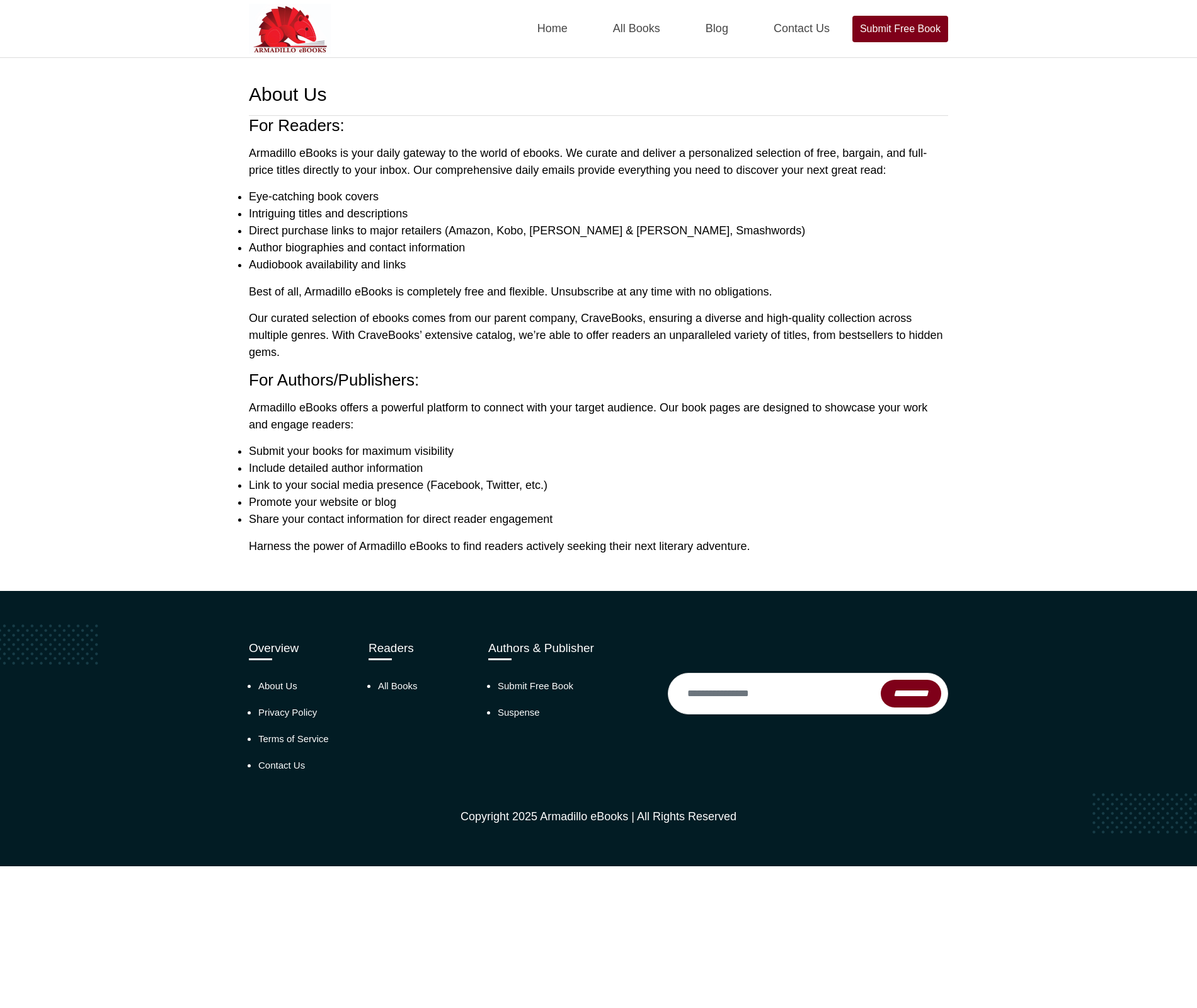 Image resolution: width=1197 pixels, height=1008 pixels. Describe the element at coordinates (598, 94) in the screenshot. I see `h1: About Us` at that location.